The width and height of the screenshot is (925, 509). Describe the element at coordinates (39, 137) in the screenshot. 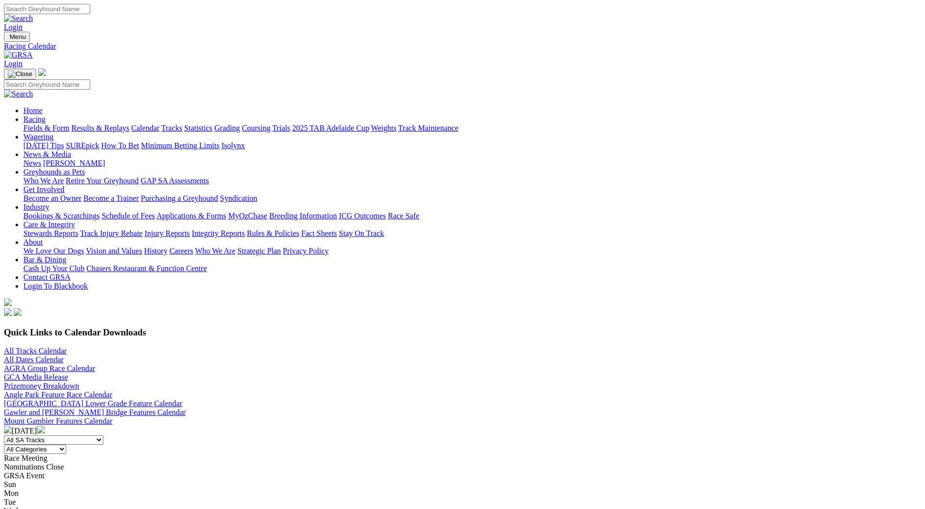

I see `a: Wagering` at that location.